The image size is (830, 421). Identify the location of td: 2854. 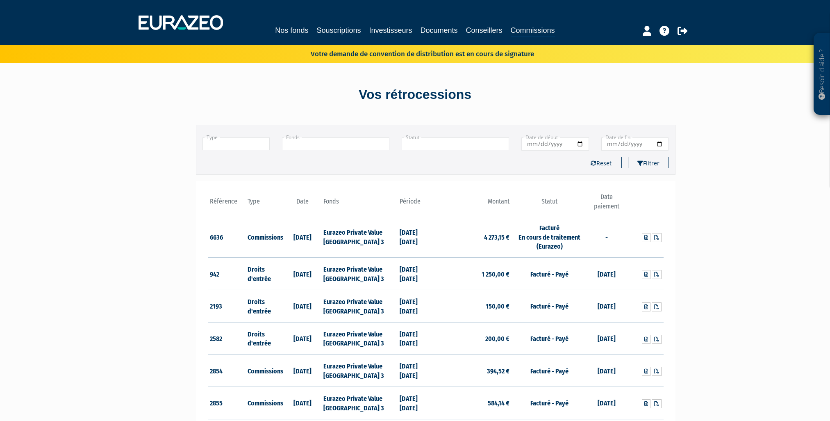
(227, 370).